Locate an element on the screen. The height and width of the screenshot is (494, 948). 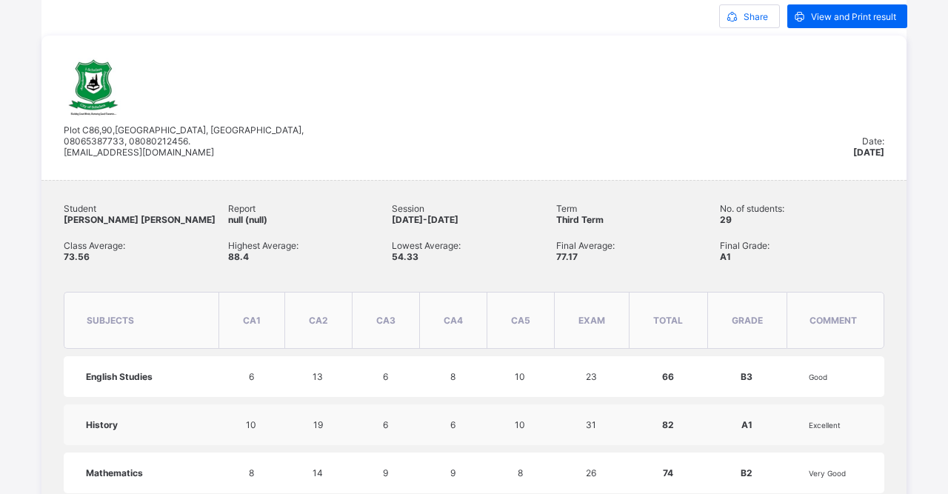
span: Third Term is located at coordinates (580, 219).